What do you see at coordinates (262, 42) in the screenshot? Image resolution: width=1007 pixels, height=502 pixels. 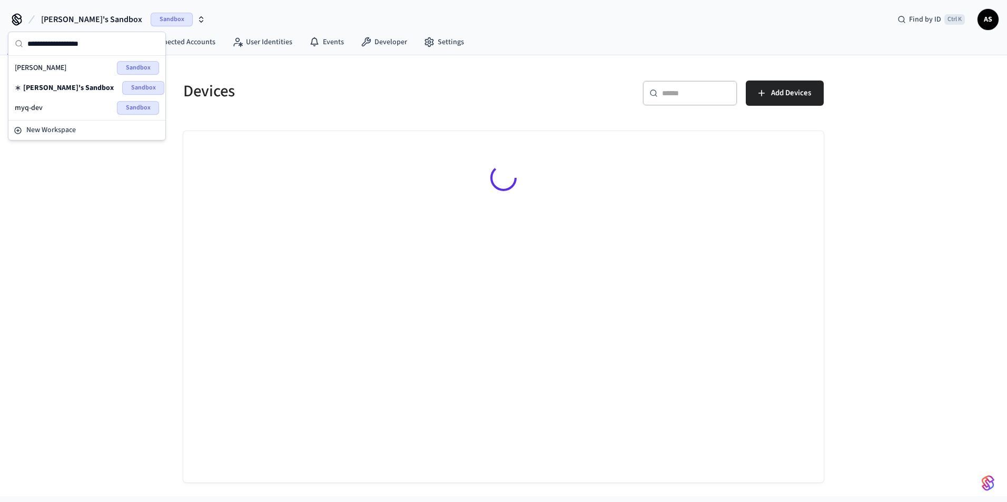 I see `a: User Identities` at bounding box center [262, 42].